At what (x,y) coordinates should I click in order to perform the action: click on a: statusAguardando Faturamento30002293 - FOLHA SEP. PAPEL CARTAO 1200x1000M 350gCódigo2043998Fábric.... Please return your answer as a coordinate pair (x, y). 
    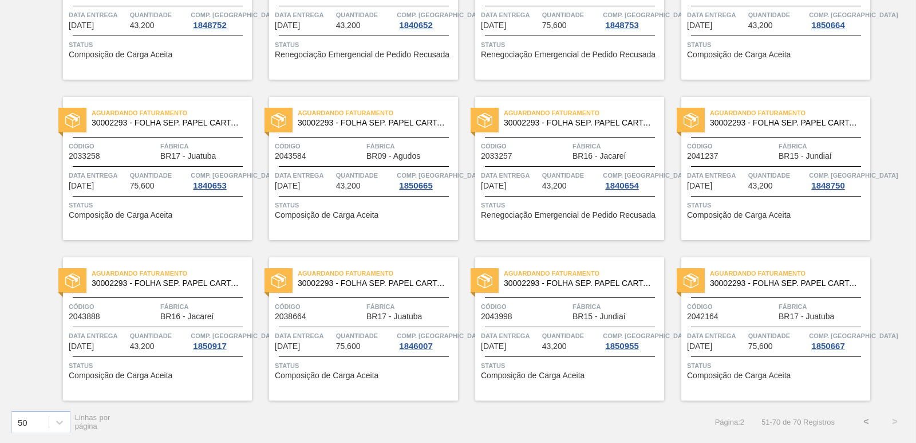
    Looking at the image, I should click on (561, 329).